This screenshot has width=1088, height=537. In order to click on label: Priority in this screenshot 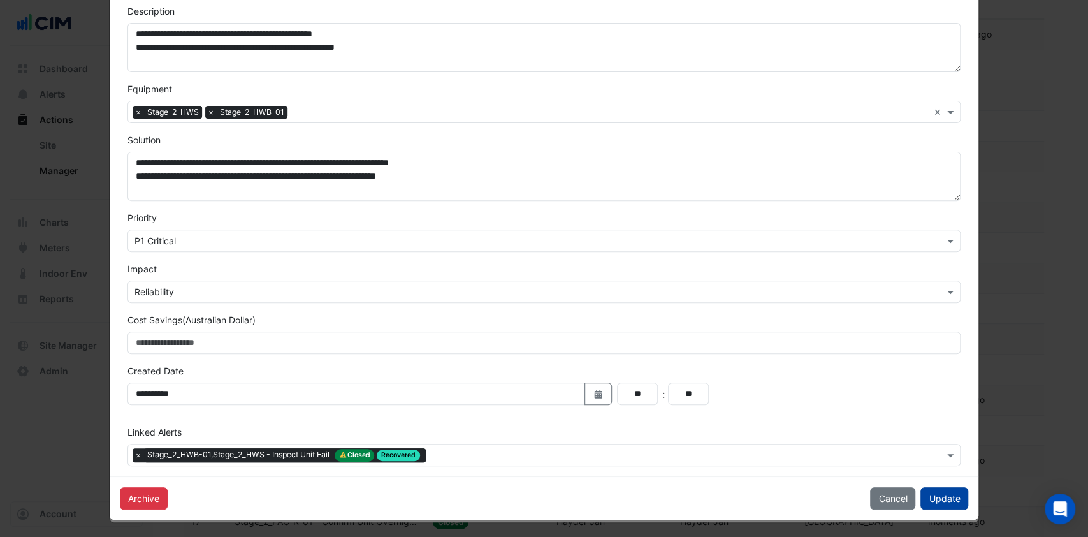, I will do `click(142, 217)`.